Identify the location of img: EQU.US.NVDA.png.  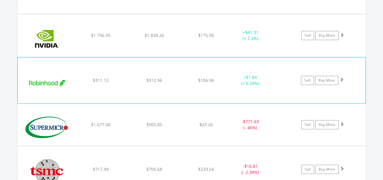
(47, 39).